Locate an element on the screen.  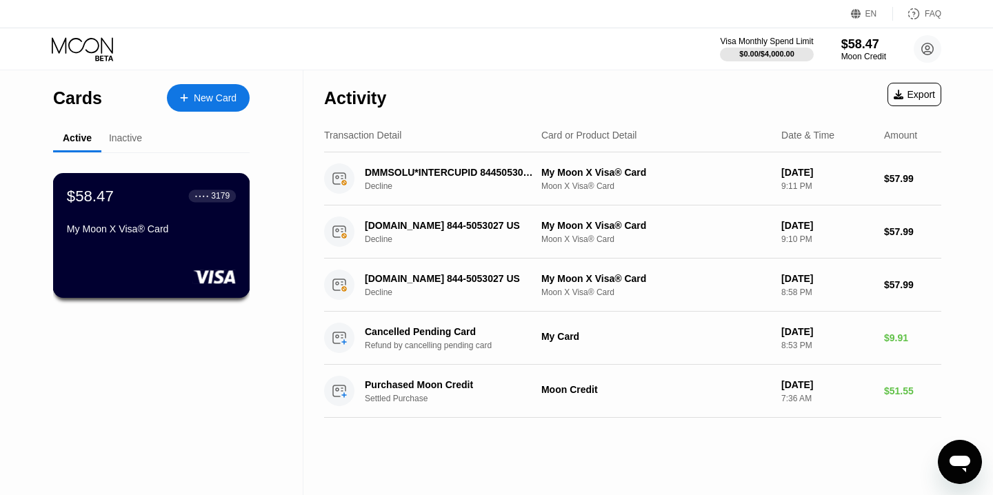
div: DMMSOLU*INTERCUPID 8445053027 US is located at coordinates (451, 172).